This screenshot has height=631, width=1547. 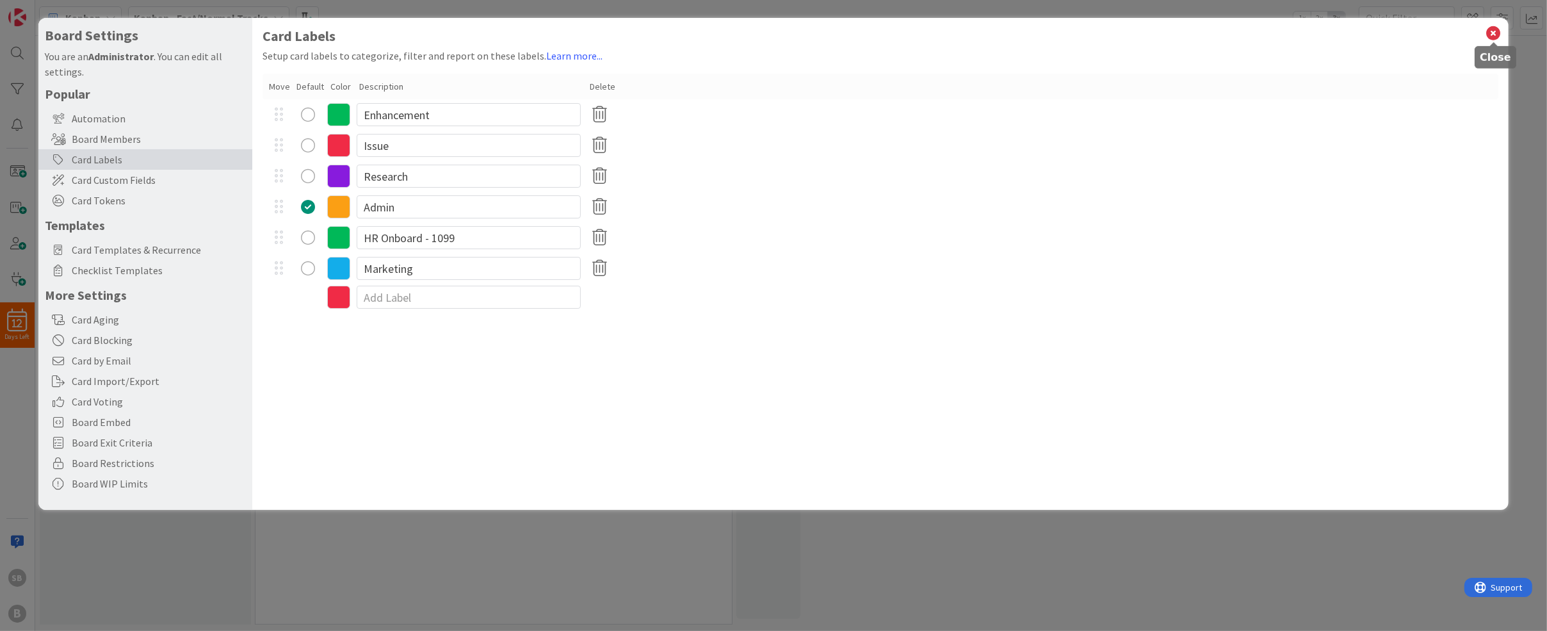 I want to click on b: Administrator, so click(x=121, y=56).